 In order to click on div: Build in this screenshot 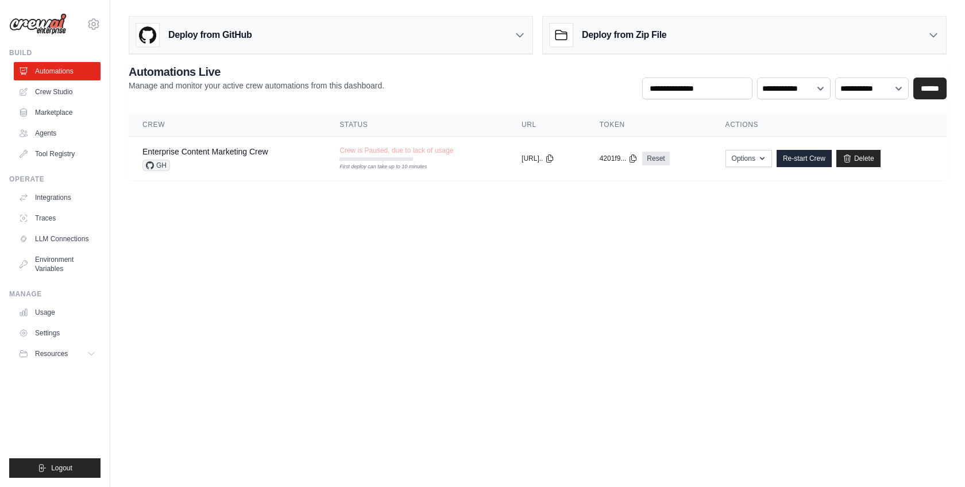, I will do `click(55, 53)`.